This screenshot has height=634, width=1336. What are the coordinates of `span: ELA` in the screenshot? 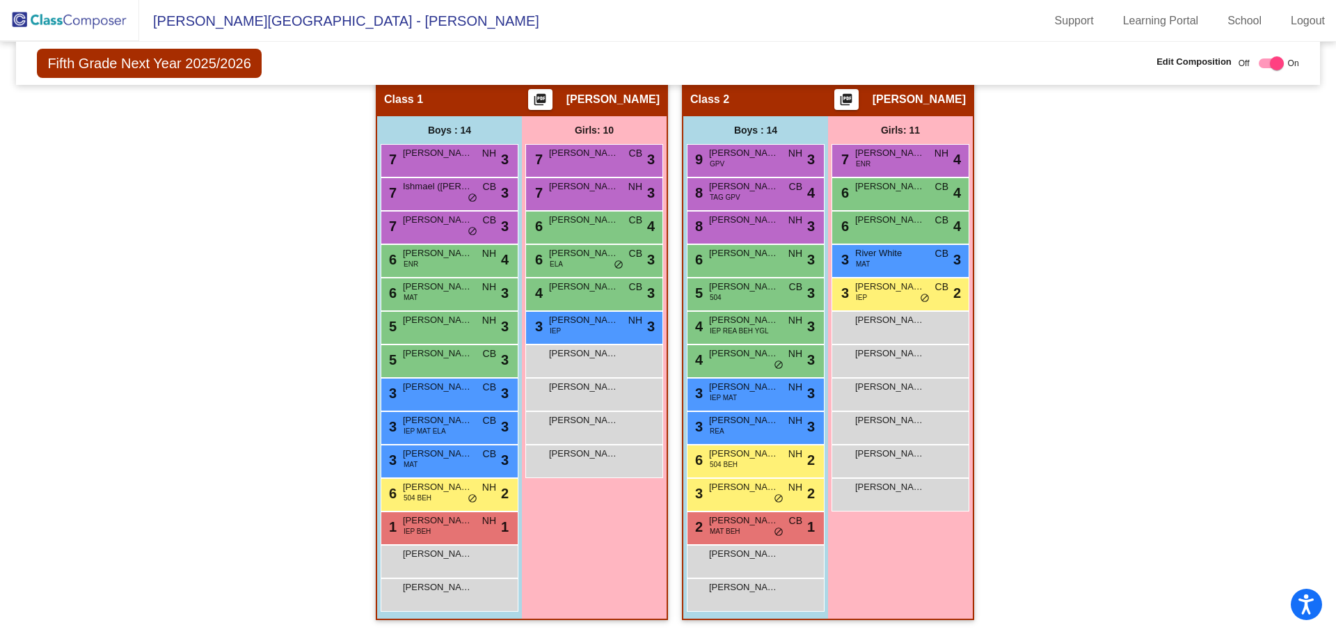 It's located at (556, 264).